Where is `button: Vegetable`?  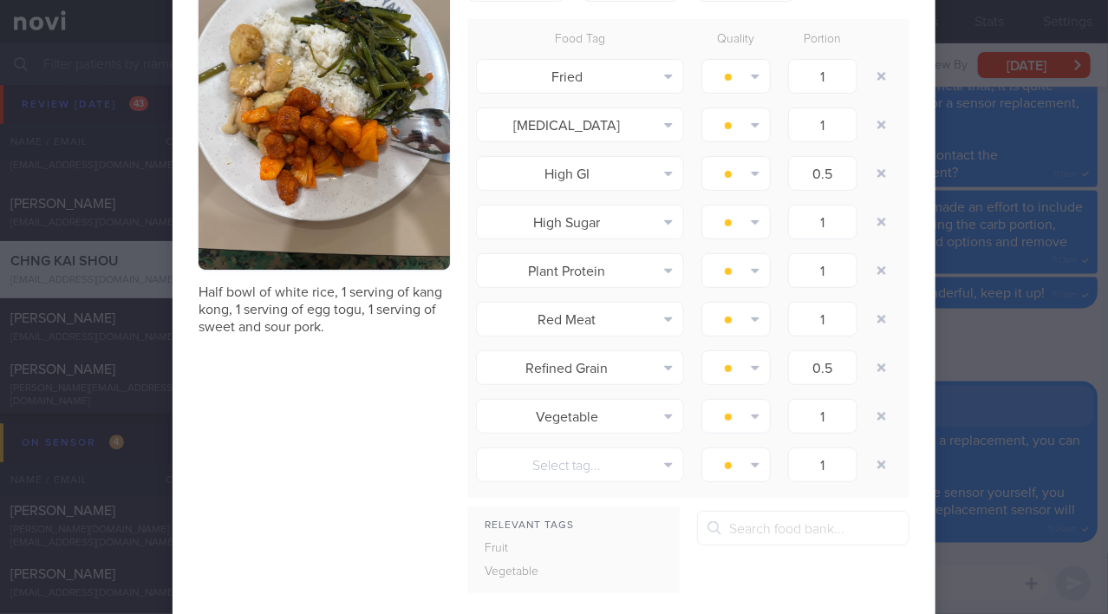
button: Vegetable is located at coordinates (580, 416).